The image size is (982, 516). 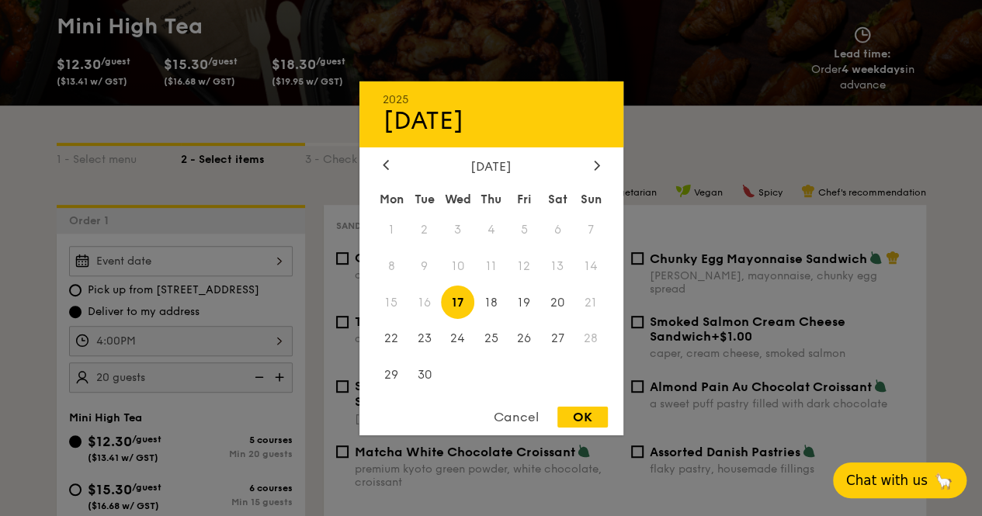 I want to click on div: 2025, so click(x=491, y=99).